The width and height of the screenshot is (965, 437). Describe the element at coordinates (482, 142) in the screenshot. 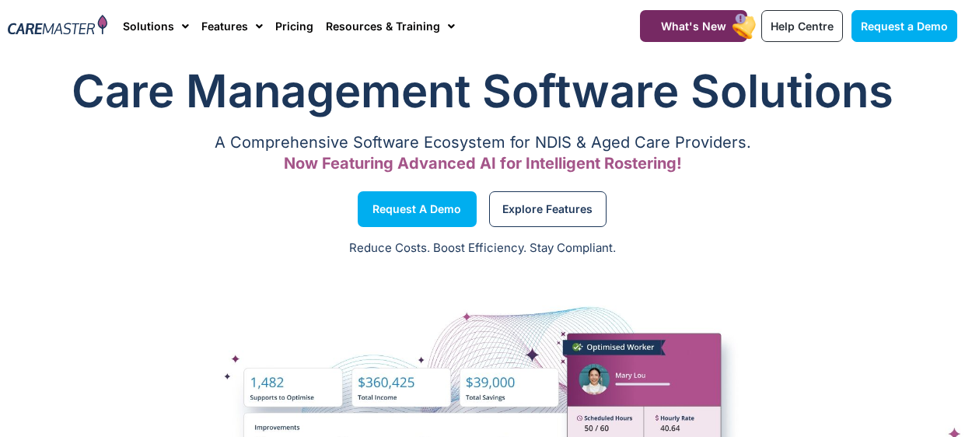

I see `p: A Comprehensive Software Ecosystem for NDIS & Aged Care Providers.` at that location.